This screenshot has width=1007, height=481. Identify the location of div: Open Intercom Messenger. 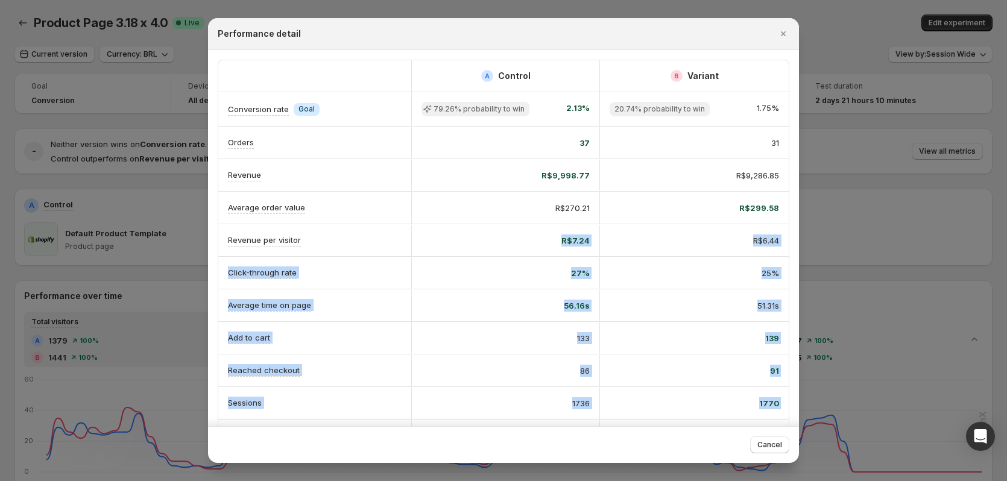
(981, 437).